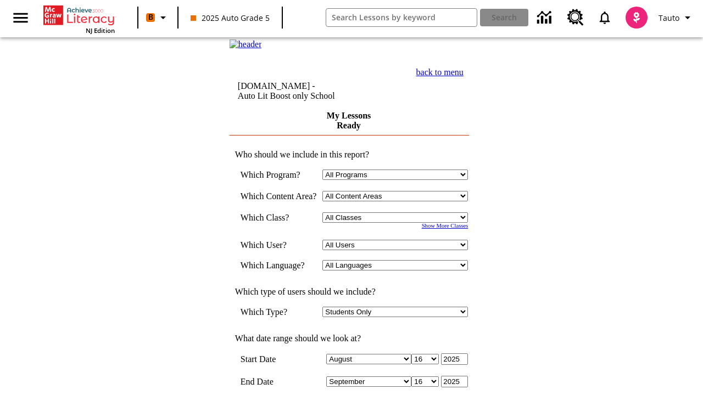 This screenshot has width=703, height=395. What do you see at coordinates (245, 44) in the screenshot?
I see `img: header` at bounding box center [245, 44].